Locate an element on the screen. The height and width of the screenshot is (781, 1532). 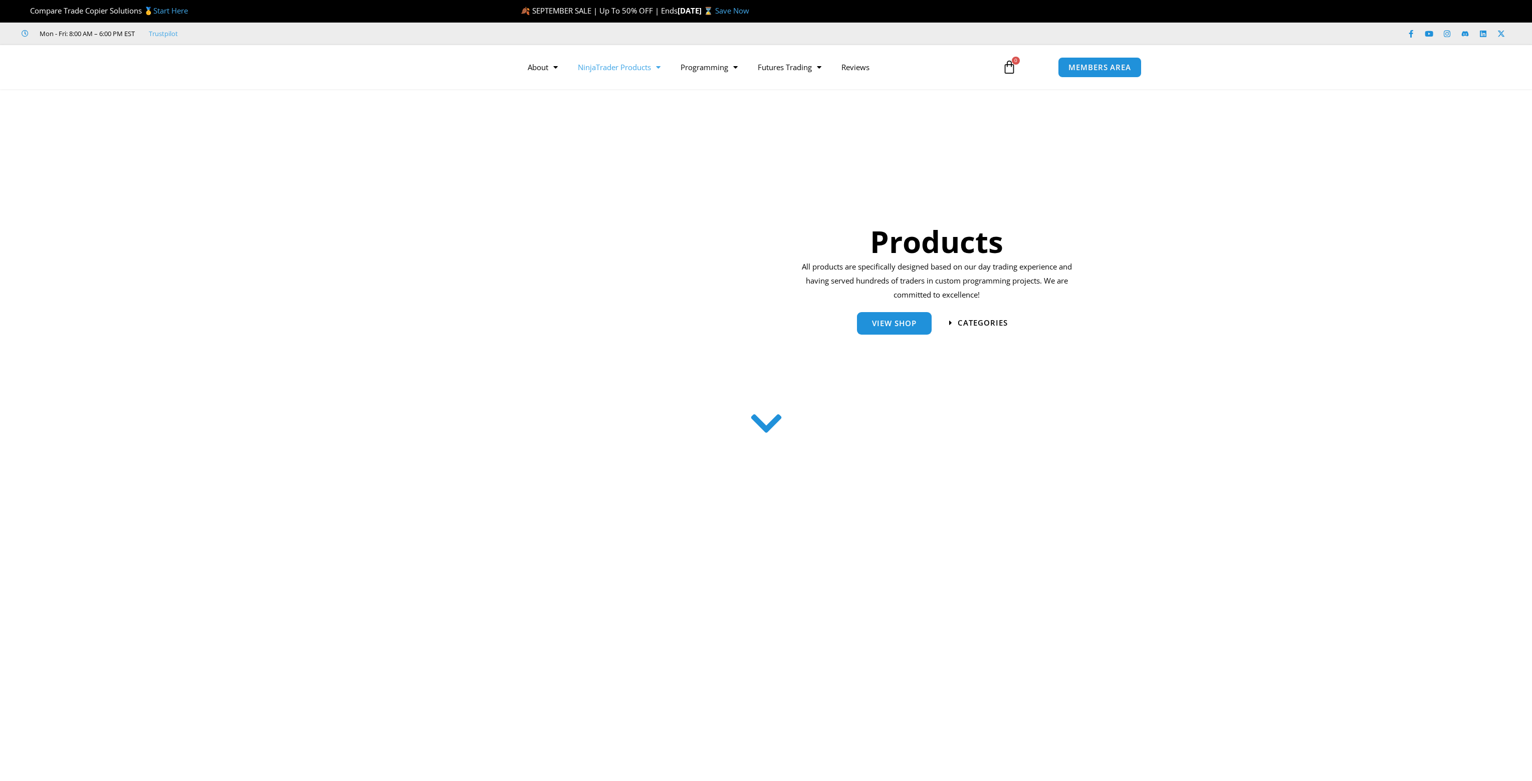
span: Compare Trade Copier Solutions 🥇 is located at coordinates (105, 11).